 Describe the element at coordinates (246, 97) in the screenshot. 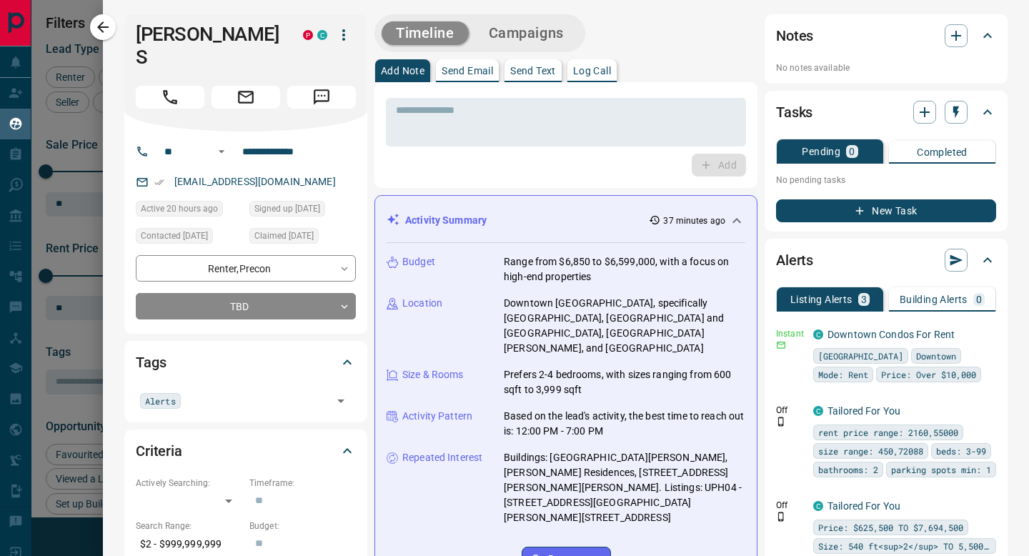

I see `span: Email` at that location.